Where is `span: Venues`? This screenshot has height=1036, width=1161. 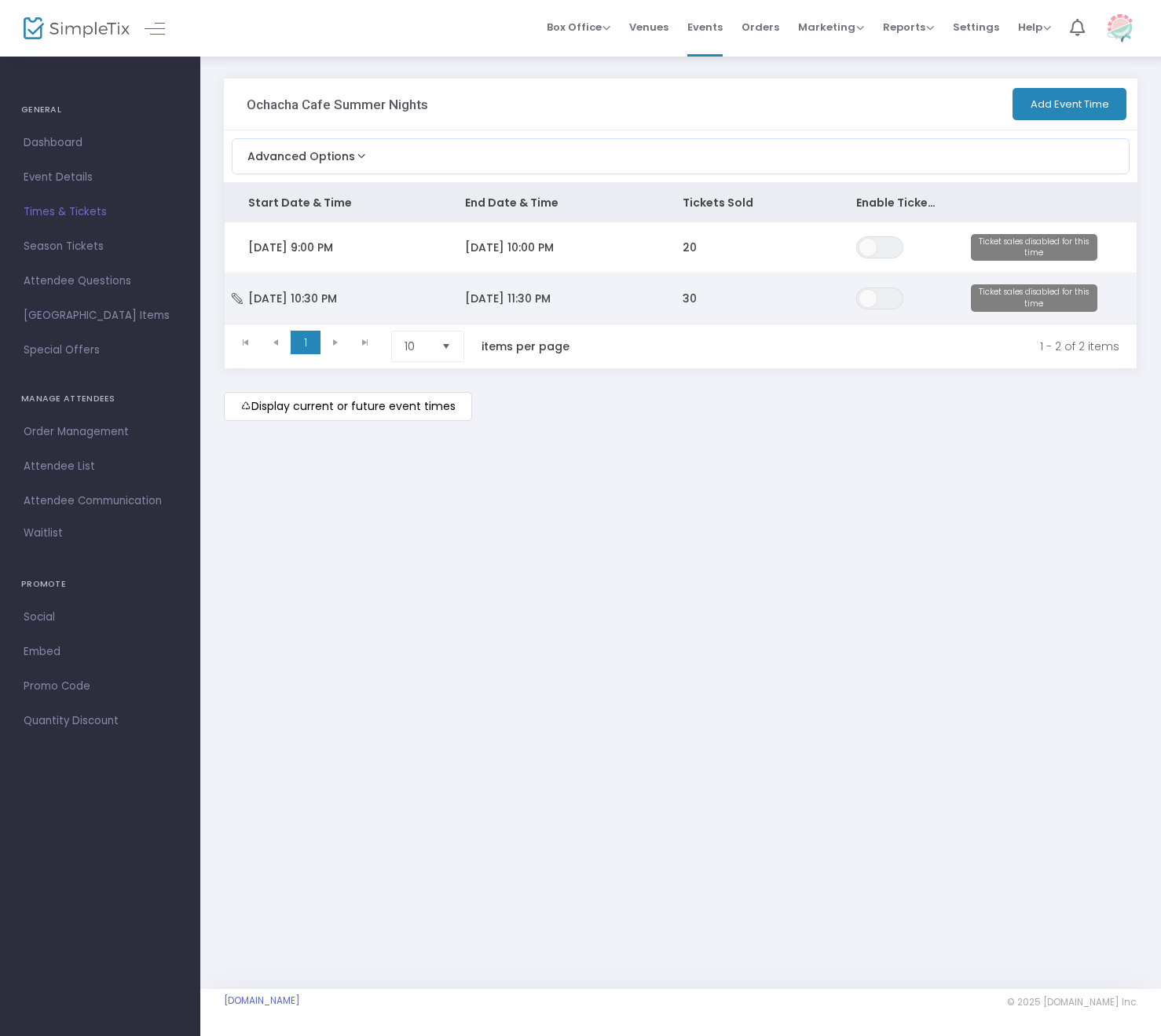
span: Venues is located at coordinates (649, 27).